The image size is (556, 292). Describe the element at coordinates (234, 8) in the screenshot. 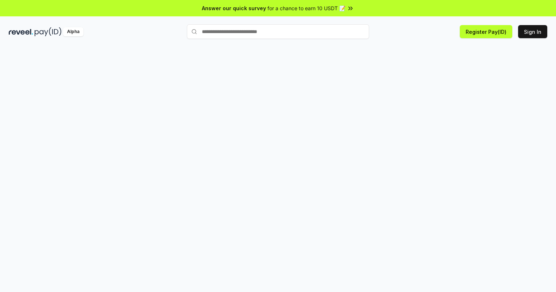

I see `span: Answer our quick survey` at that location.